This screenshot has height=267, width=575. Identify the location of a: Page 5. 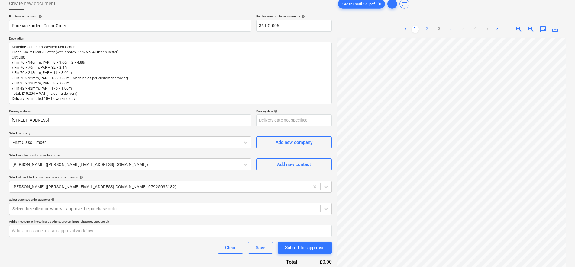
(463, 29).